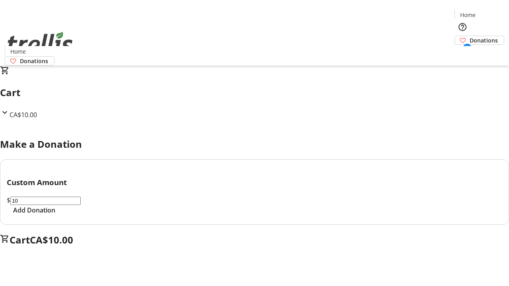 This screenshot has width=509, height=286. What do you see at coordinates (34, 210) in the screenshot?
I see `span: Add Donation` at bounding box center [34, 210].